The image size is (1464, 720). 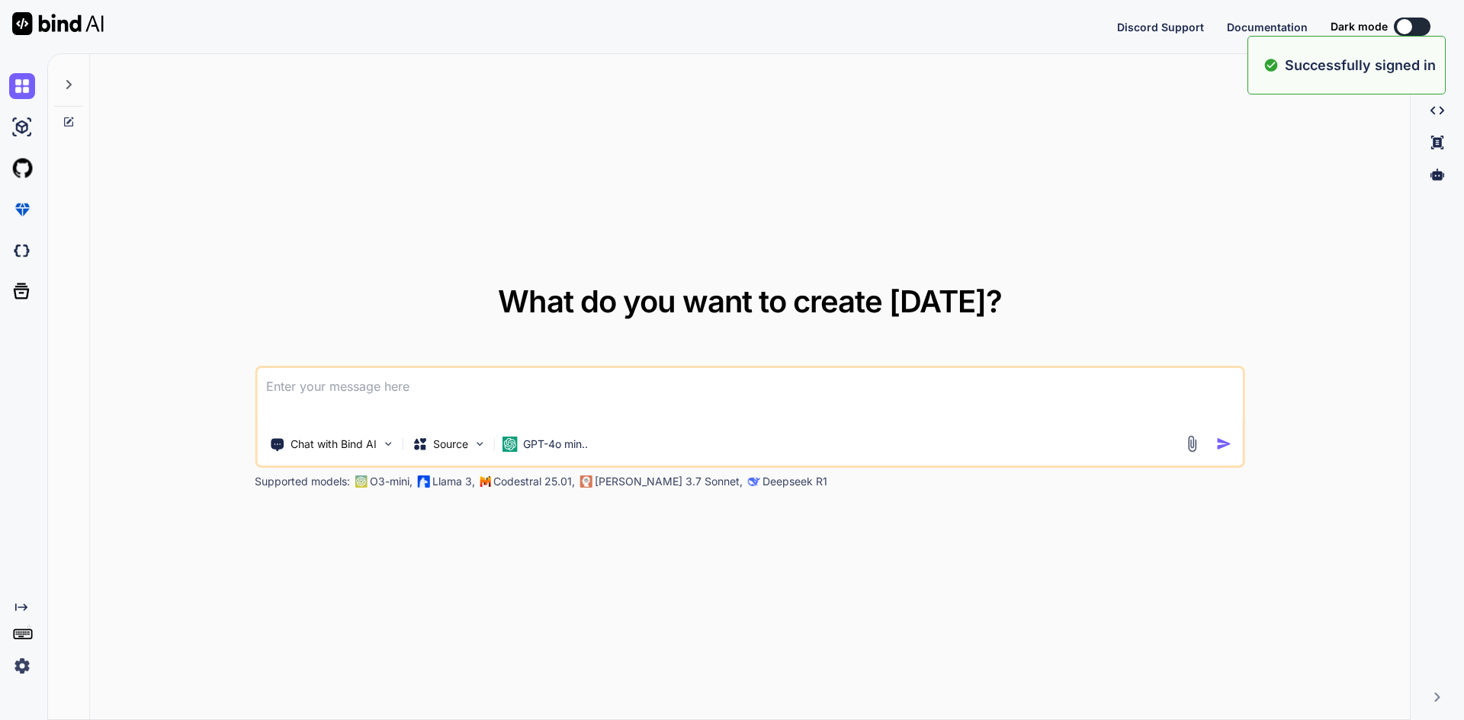 I want to click on p: Source, so click(x=451, y=444).